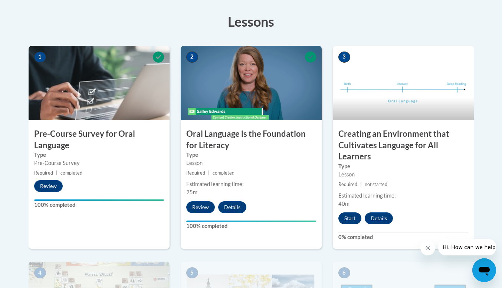 The width and height of the screenshot is (502, 288). What do you see at coordinates (403, 145) in the screenshot?
I see `h3: Creating an Environment that Cultivates Language for All Learners` at bounding box center [403, 145].